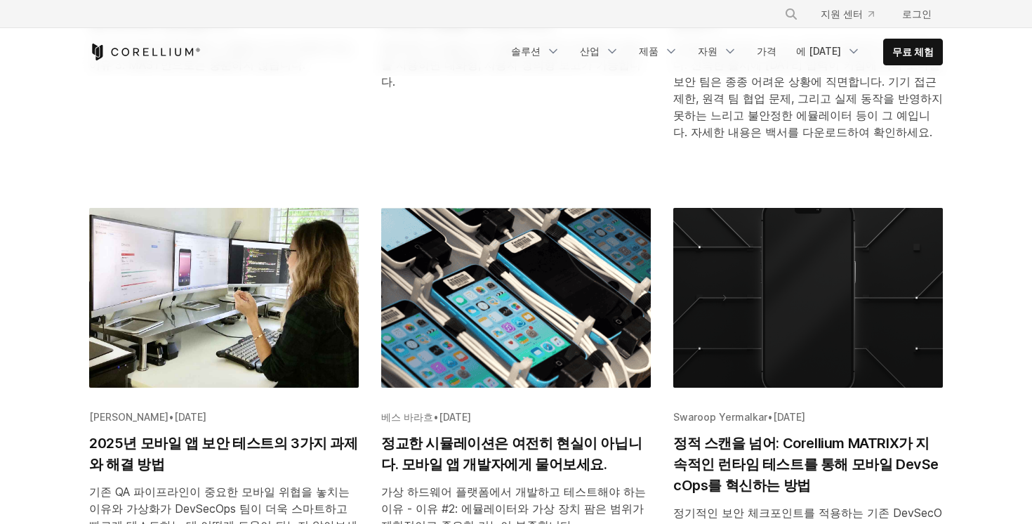 This screenshot has height=524, width=1032. I want to click on font: 가격, so click(767, 51).